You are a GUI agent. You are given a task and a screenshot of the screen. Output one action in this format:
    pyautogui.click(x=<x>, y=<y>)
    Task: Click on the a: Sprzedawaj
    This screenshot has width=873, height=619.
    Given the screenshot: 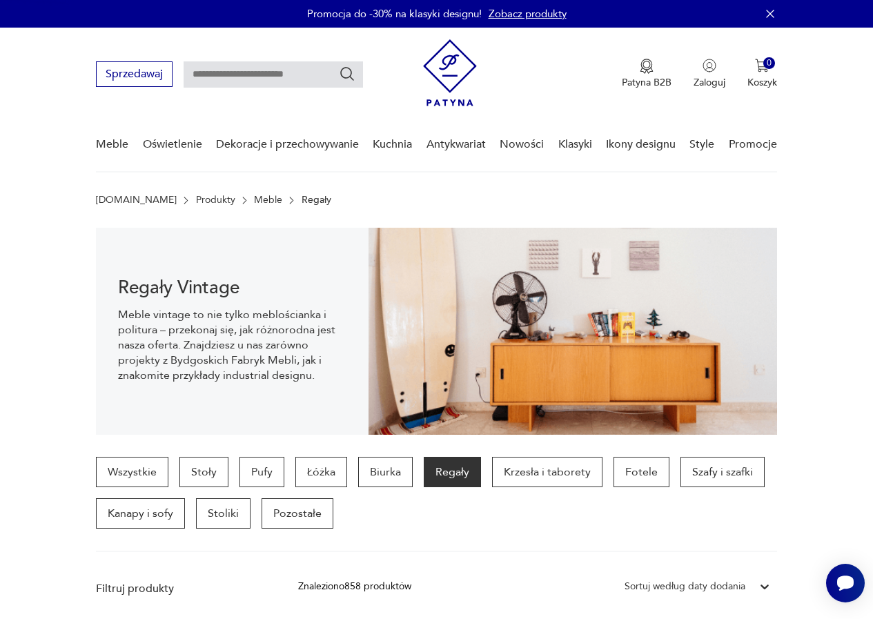 What is the action you would take?
    pyautogui.click(x=134, y=75)
    